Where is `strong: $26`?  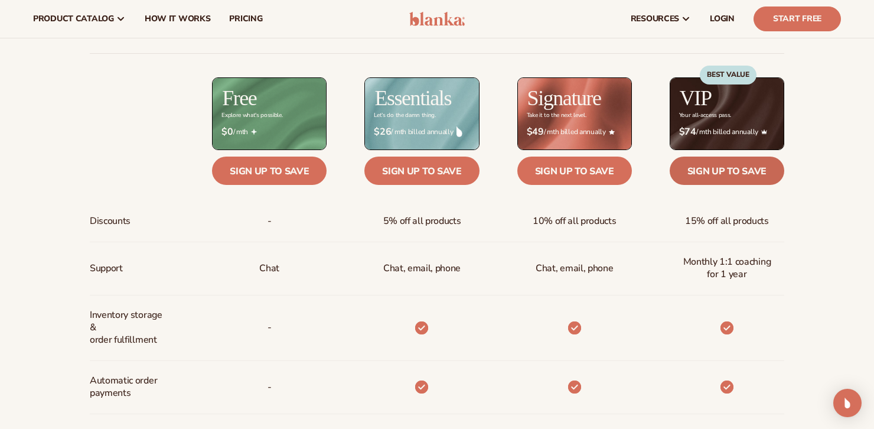
strong: $26 is located at coordinates (382, 132).